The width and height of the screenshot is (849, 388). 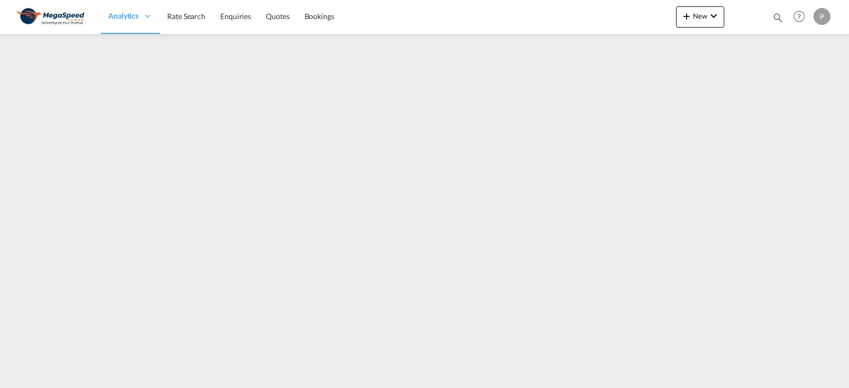 I want to click on span: Quotes, so click(x=277, y=16).